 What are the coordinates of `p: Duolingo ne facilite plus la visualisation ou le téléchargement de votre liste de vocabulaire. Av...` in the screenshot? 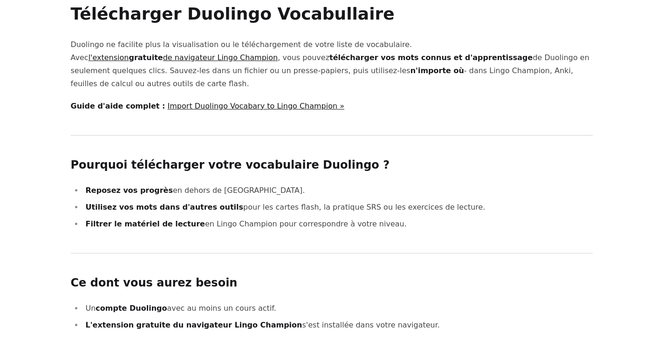 It's located at (332, 64).